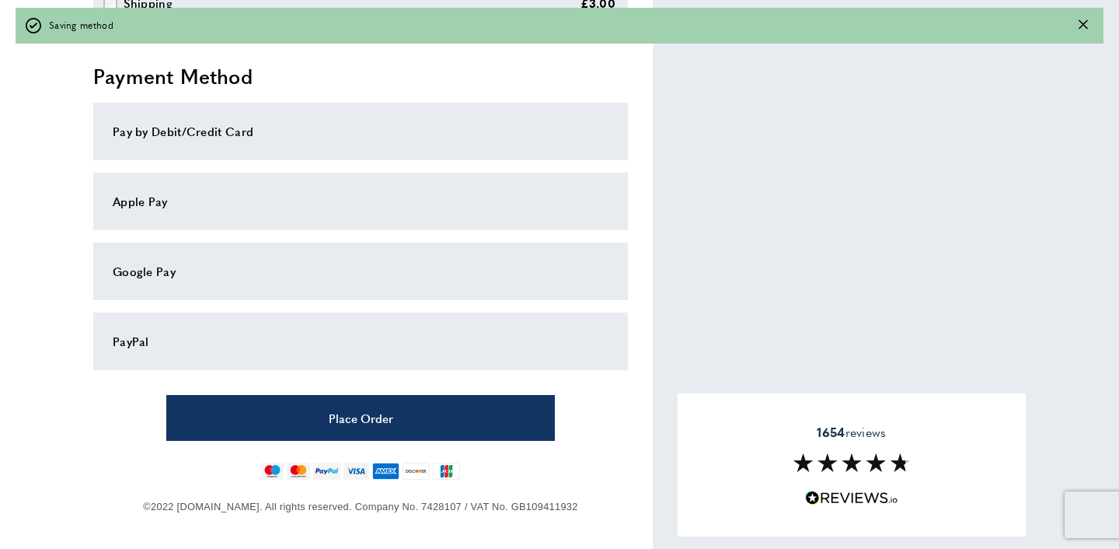 The height and width of the screenshot is (549, 1119). I want to click on img: discover, so click(416, 471).